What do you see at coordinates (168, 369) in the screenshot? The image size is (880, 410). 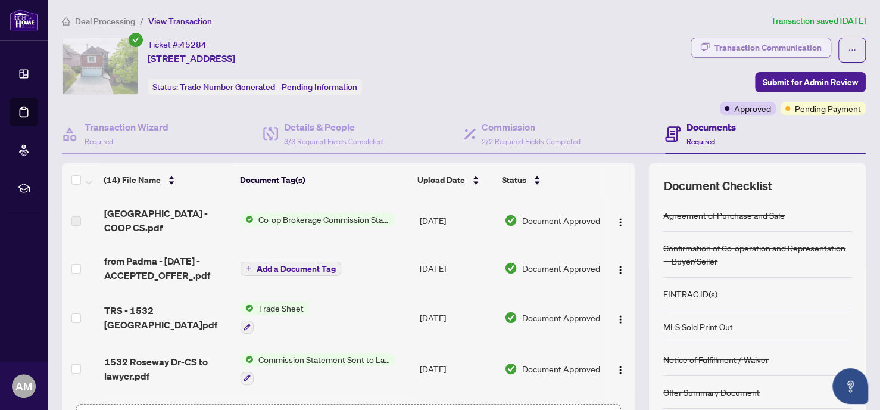 I see `span: 1532 Roseway Dr-CS to lawyer.pdf` at bounding box center [168, 369].